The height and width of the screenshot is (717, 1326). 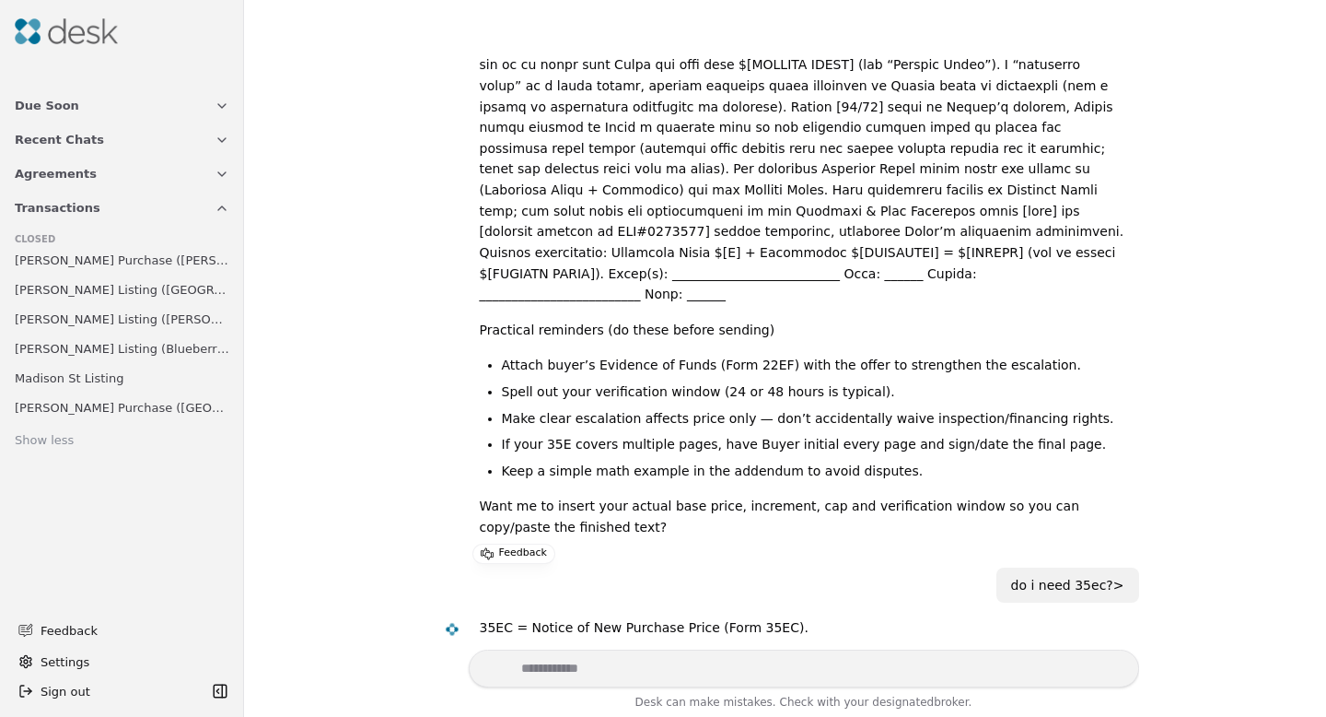 What do you see at coordinates (122, 105) in the screenshot?
I see `button: Due Soon` at bounding box center [122, 105].